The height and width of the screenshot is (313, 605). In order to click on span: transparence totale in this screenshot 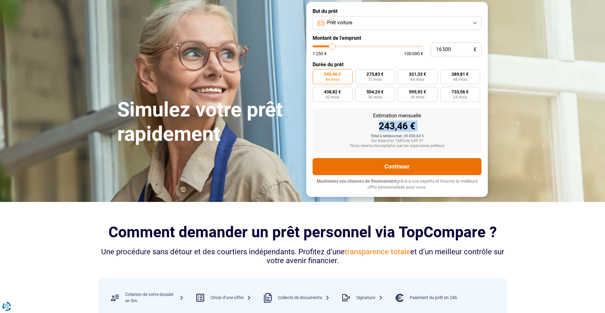, I will do `click(378, 252)`.